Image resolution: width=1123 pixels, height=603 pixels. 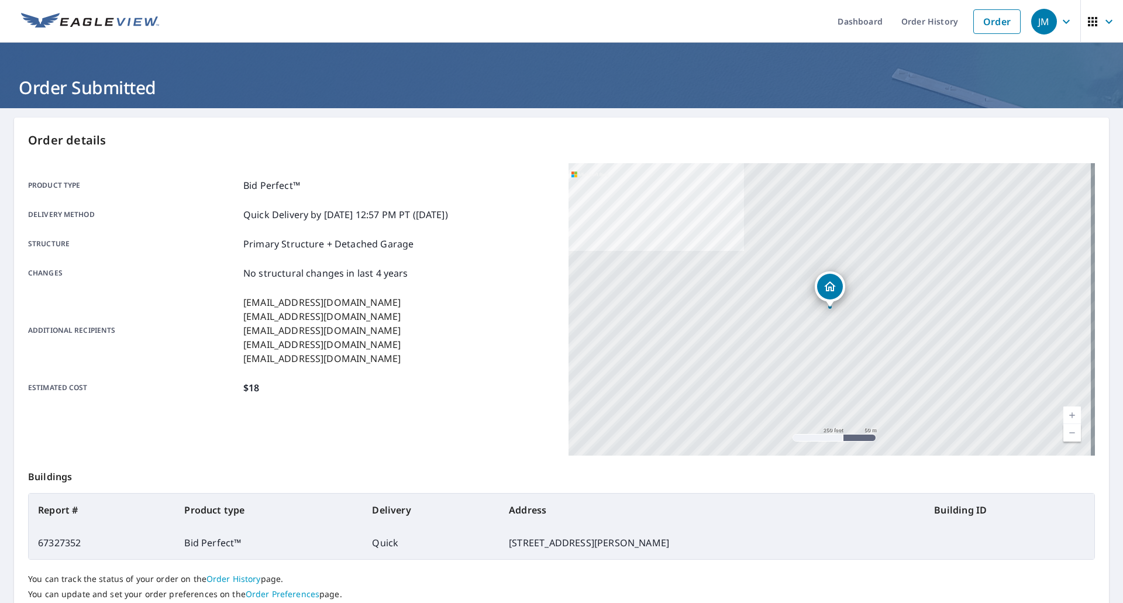 What do you see at coordinates (251, 388) in the screenshot?
I see `p: $18` at bounding box center [251, 388].